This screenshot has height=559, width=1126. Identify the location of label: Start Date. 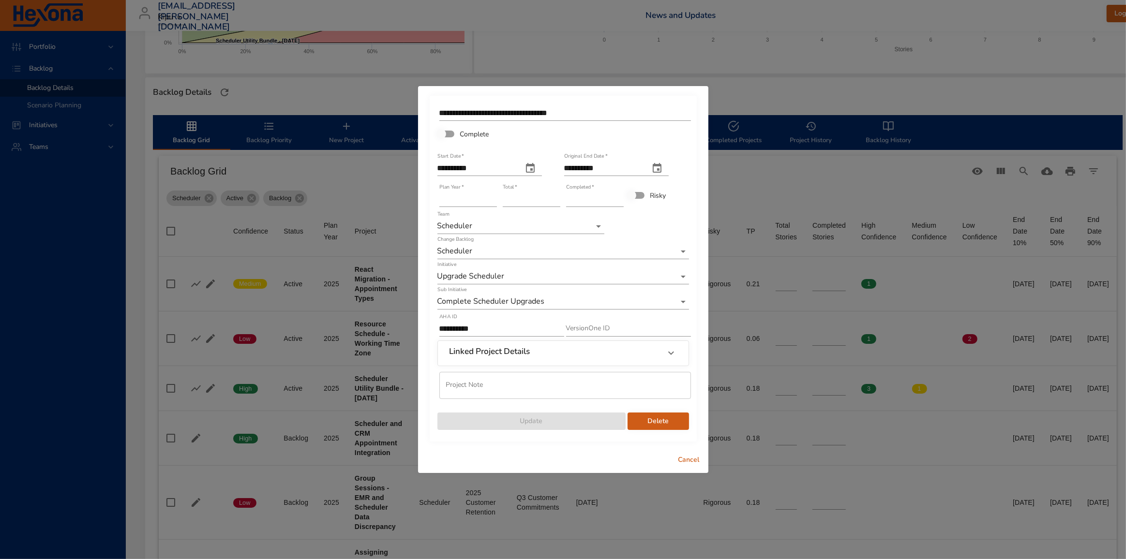
(450, 156).